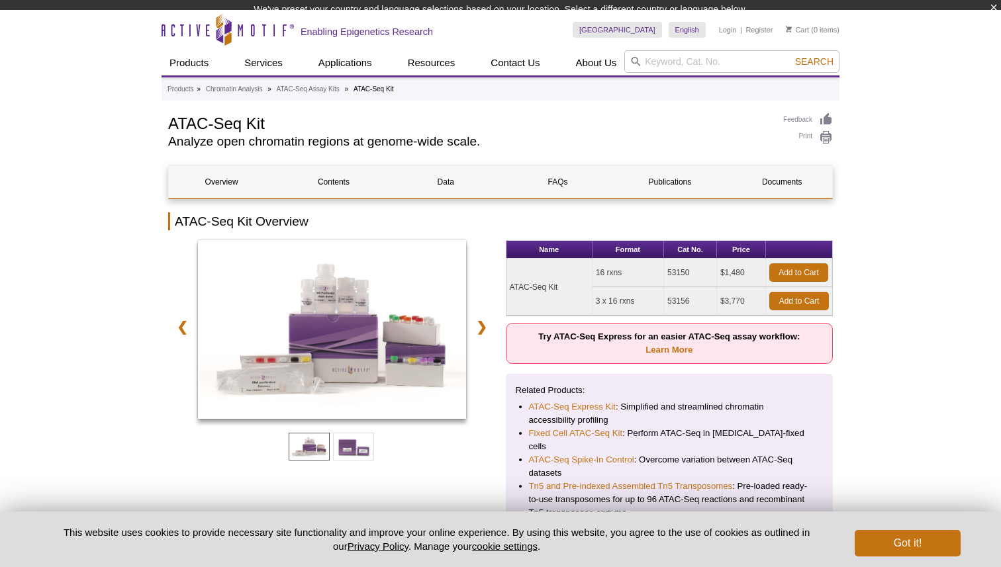 This screenshot has width=1001, height=567. Describe the element at coordinates (808, 120) in the screenshot. I see `a: Feedback` at that location.